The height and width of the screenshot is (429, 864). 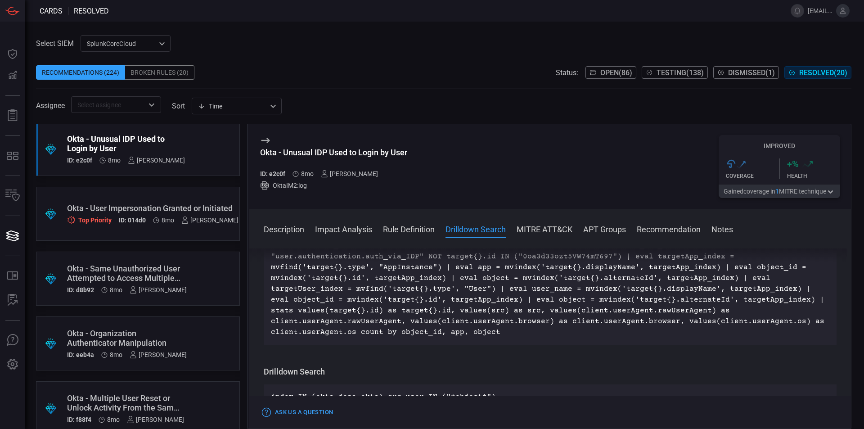 What do you see at coordinates (50, 105) in the screenshot?
I see `span: Assignee` at bounding box center [50, 105].